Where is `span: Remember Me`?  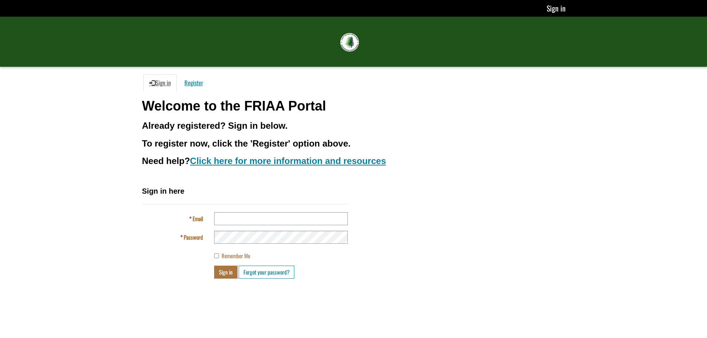
span: Remember Me is located at coordinates (236, 256).